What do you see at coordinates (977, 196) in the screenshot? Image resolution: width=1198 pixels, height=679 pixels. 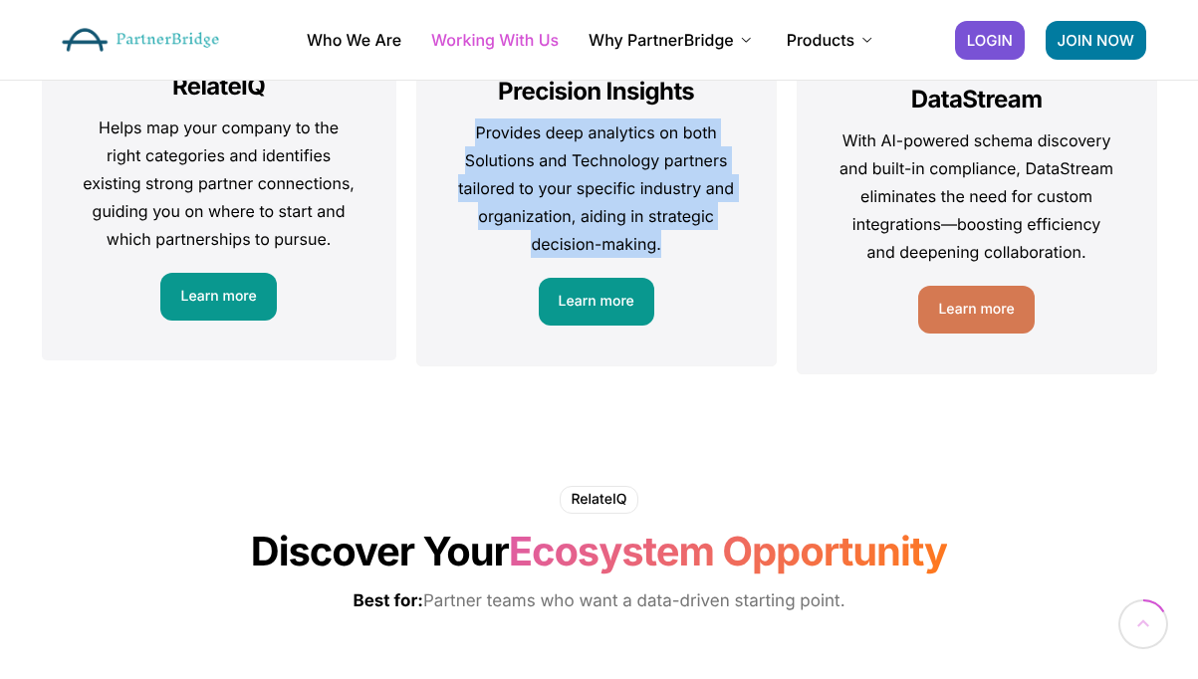 I see `p: With AI-powered schema discovery and built-in compliance, DataStream eliminates the need for cust...` at bounding box center [977, 196].